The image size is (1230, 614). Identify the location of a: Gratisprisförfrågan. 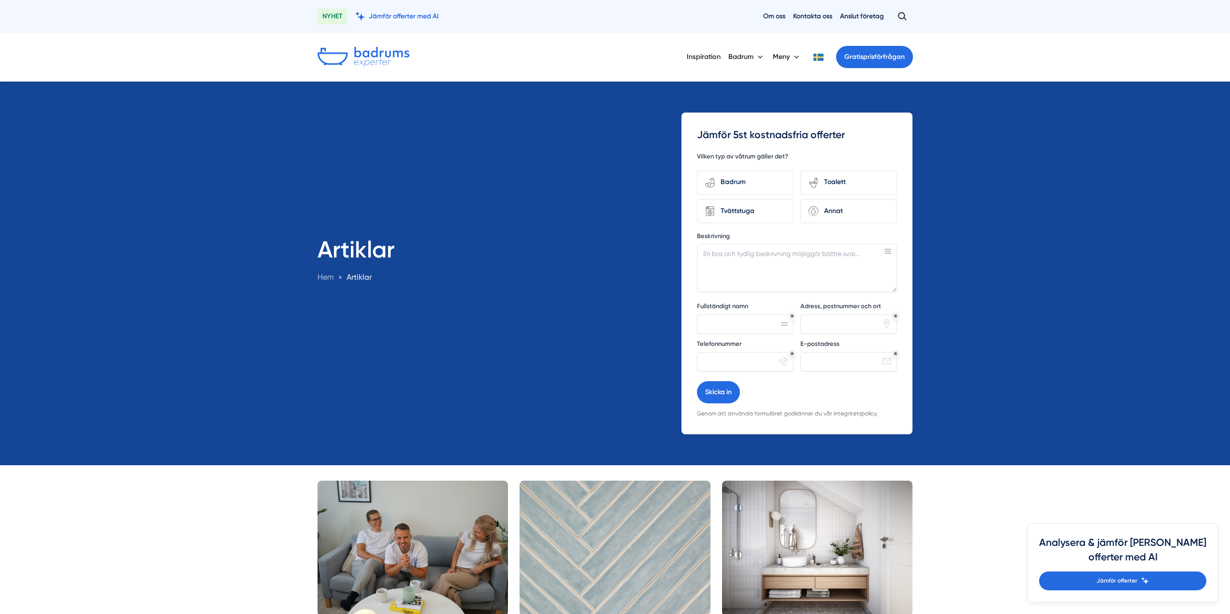
(874, 57).